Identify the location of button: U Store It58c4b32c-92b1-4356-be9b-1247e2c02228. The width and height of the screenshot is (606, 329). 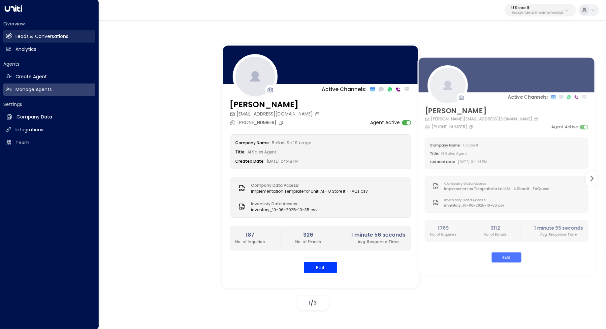
(540, 10).